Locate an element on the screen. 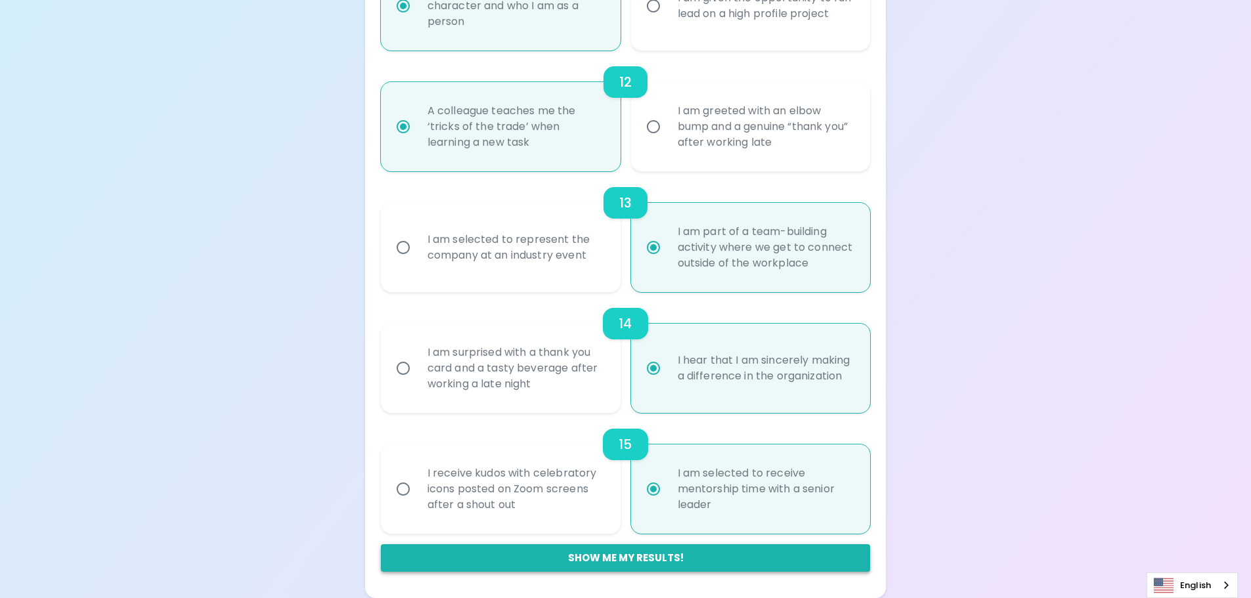 The height and width of the screenshot is (598, 1251). a: English is located at coordinates (1192, 585).